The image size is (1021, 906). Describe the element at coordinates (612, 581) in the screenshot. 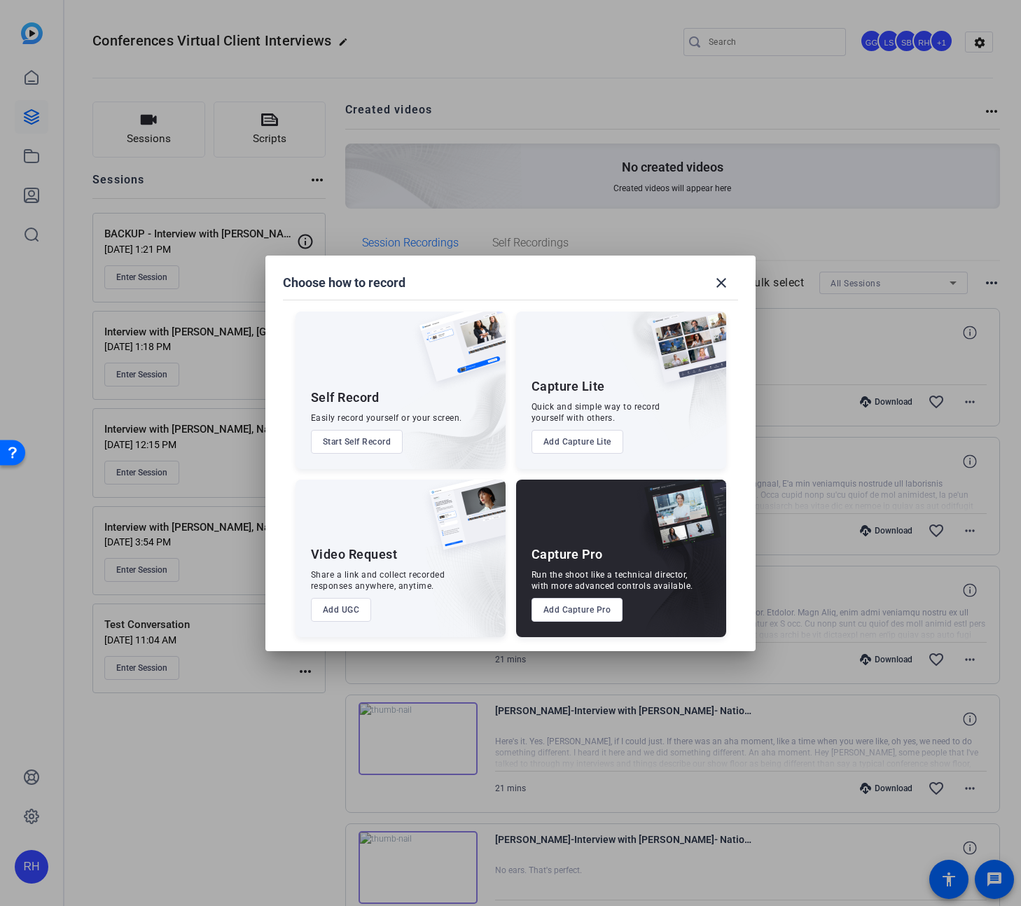

I see `div: Run the shoot like a technical director, with more advanced controls available.` at that location.